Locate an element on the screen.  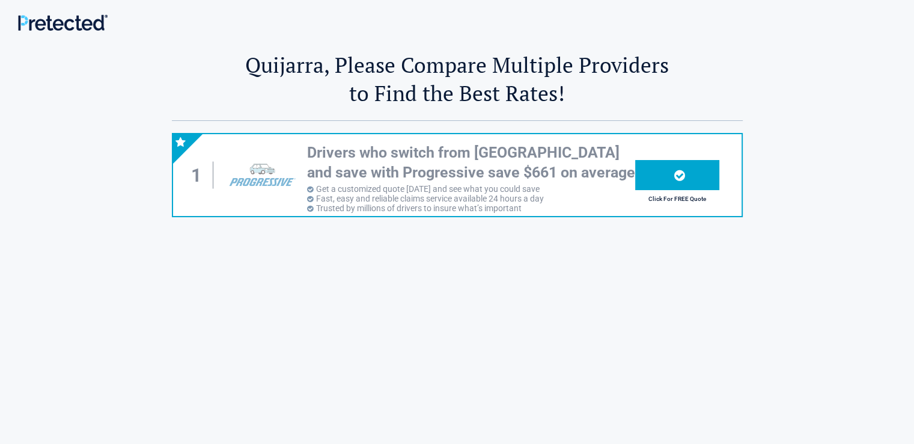
div: 1 is located at coordinates (200, 175).